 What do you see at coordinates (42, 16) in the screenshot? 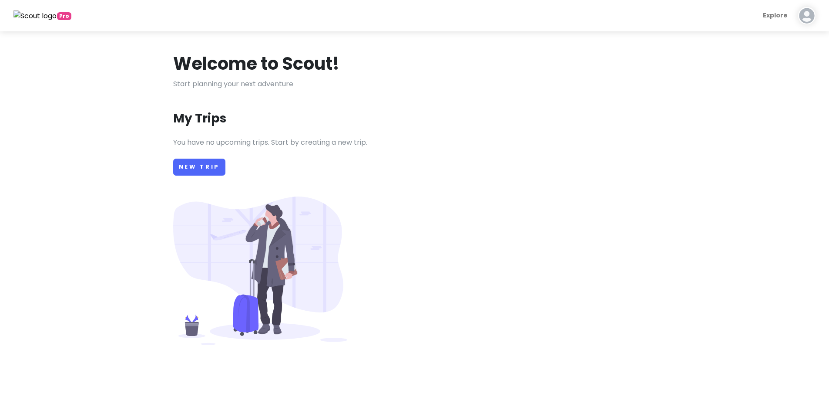
I see `a: Pro` at bounding box center [42, 16].